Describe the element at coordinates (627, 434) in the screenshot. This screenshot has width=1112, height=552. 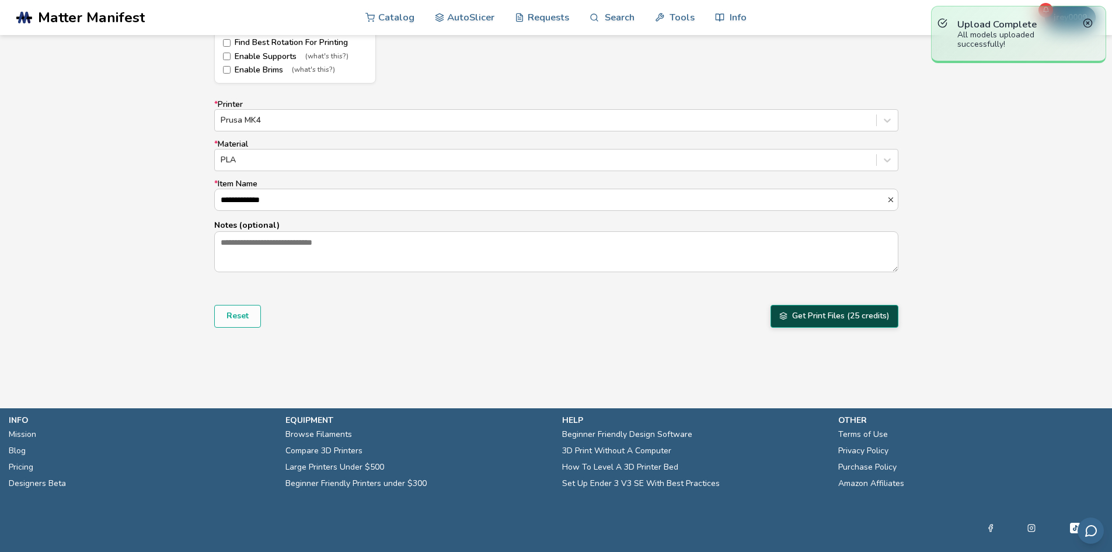
I see `a: Beginner Friendly Design Software` at that location.